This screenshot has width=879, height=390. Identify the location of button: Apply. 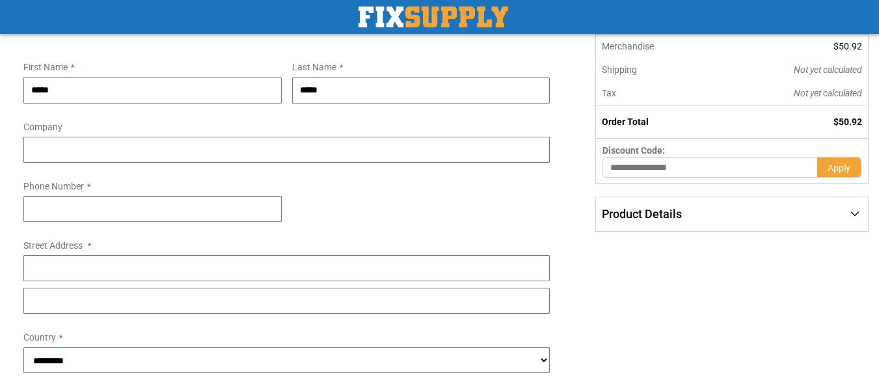
(840, 167).